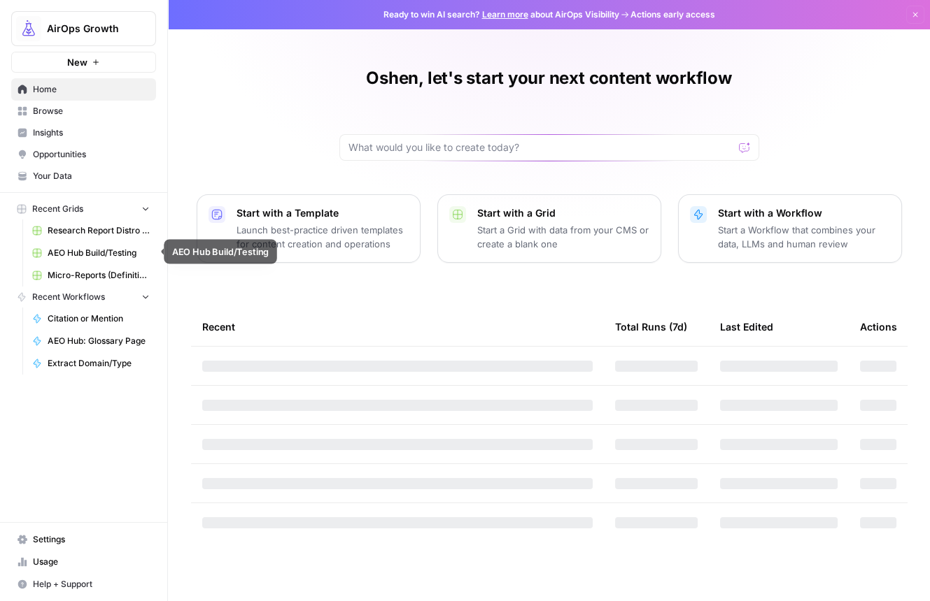  I want to click on button: Recent Grids, so click(83, 209).